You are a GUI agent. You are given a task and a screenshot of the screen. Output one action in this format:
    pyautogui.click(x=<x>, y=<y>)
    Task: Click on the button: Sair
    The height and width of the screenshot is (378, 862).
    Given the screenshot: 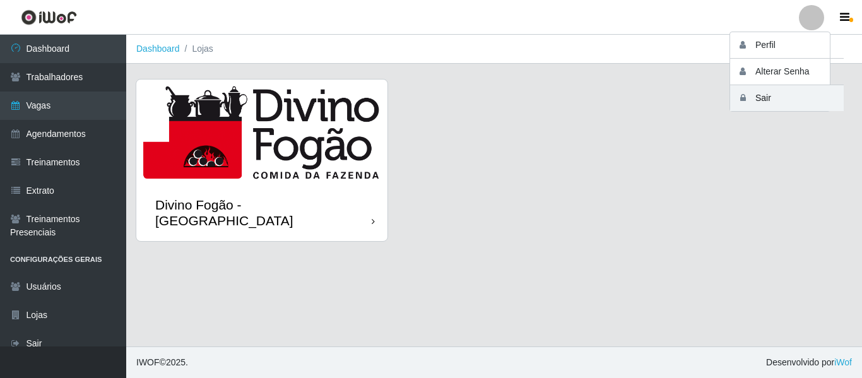 What is the action you would take?
    pyautogui.click(x=787, y=98)
    